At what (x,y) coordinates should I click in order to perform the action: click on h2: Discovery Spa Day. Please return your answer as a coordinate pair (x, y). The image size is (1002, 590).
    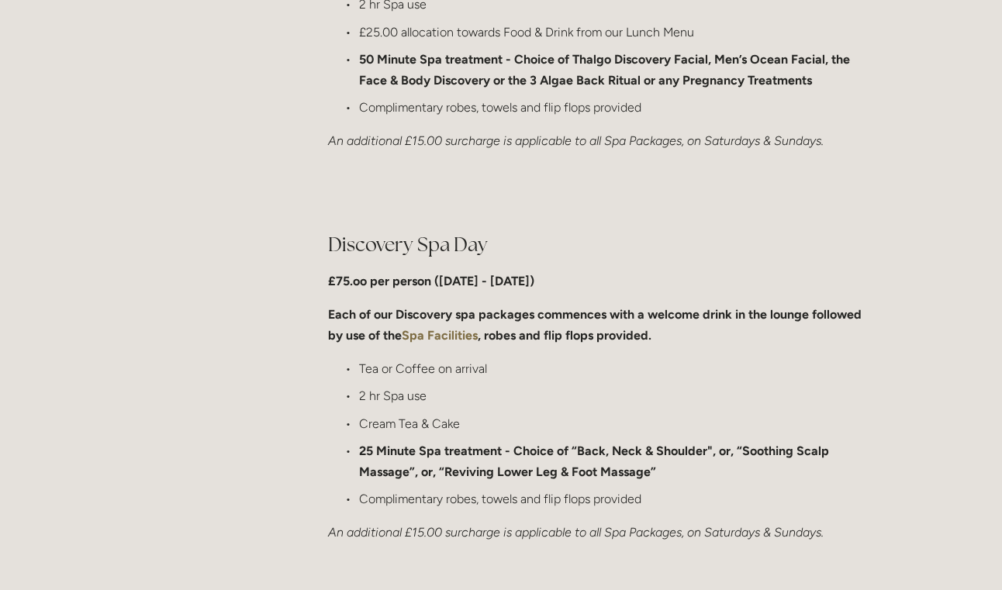
    Looking at the image, I should click on (600, 244).